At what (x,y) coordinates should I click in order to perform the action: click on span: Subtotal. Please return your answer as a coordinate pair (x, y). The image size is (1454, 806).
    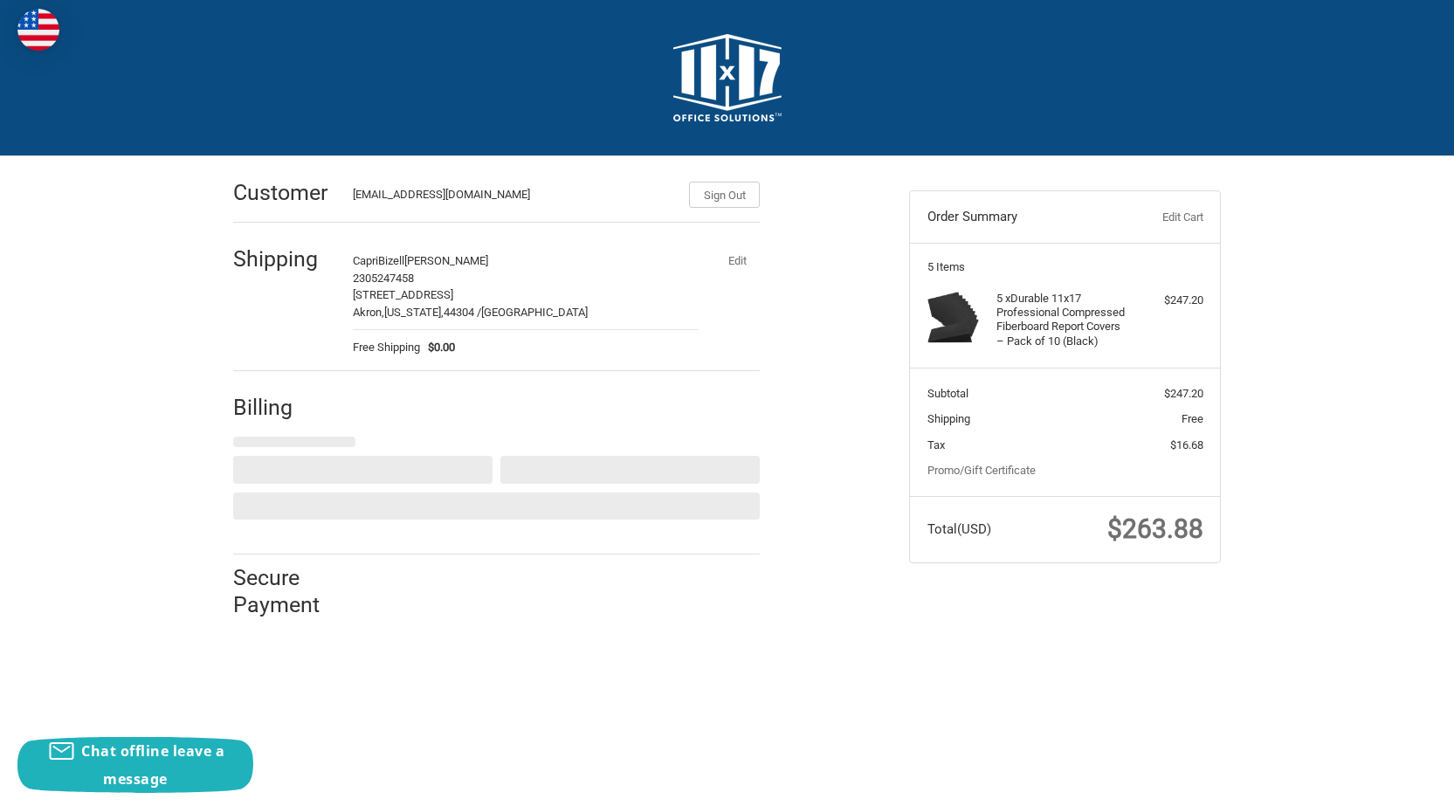
    Looking at the image, I should click on (948, 393).